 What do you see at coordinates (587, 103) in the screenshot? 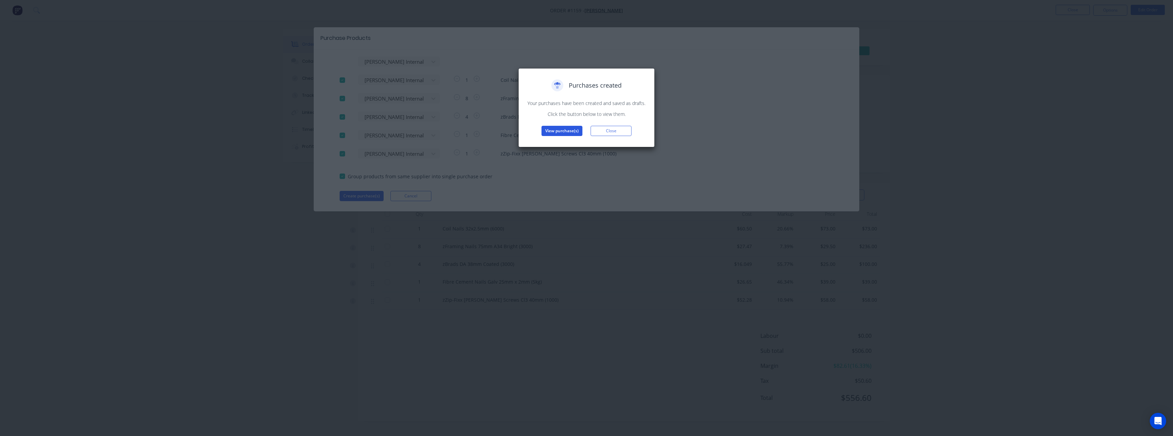
I see `p: Your purchases have been created and saved as drafts.` at bounding box center [587, 103].